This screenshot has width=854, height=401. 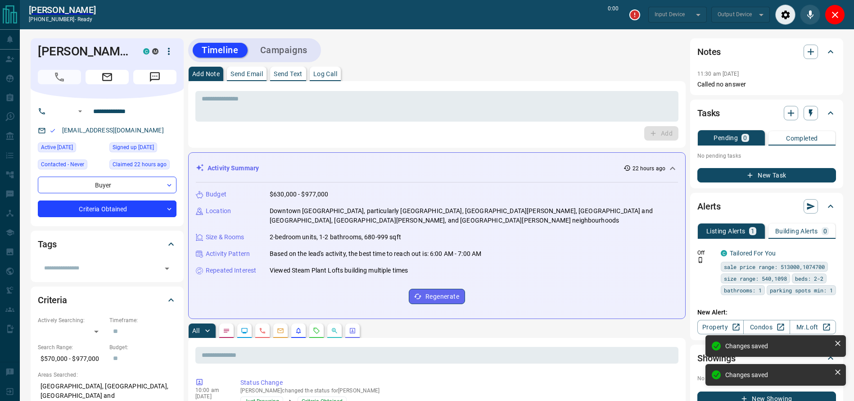 I want to click on p: Activity Summary, so click(x=233, y=168).